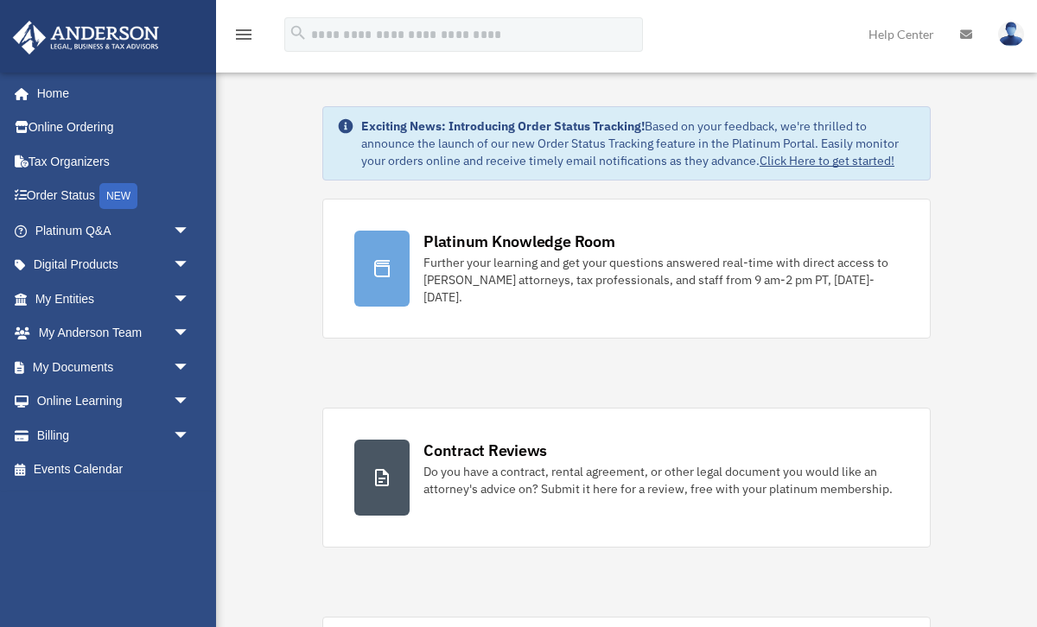 This screenshot has width=1037, height=627. What do you see at coordinates (485, 450) in the screenshot?
I see `div: Contract Reviews` at bounding box center [485, 450].